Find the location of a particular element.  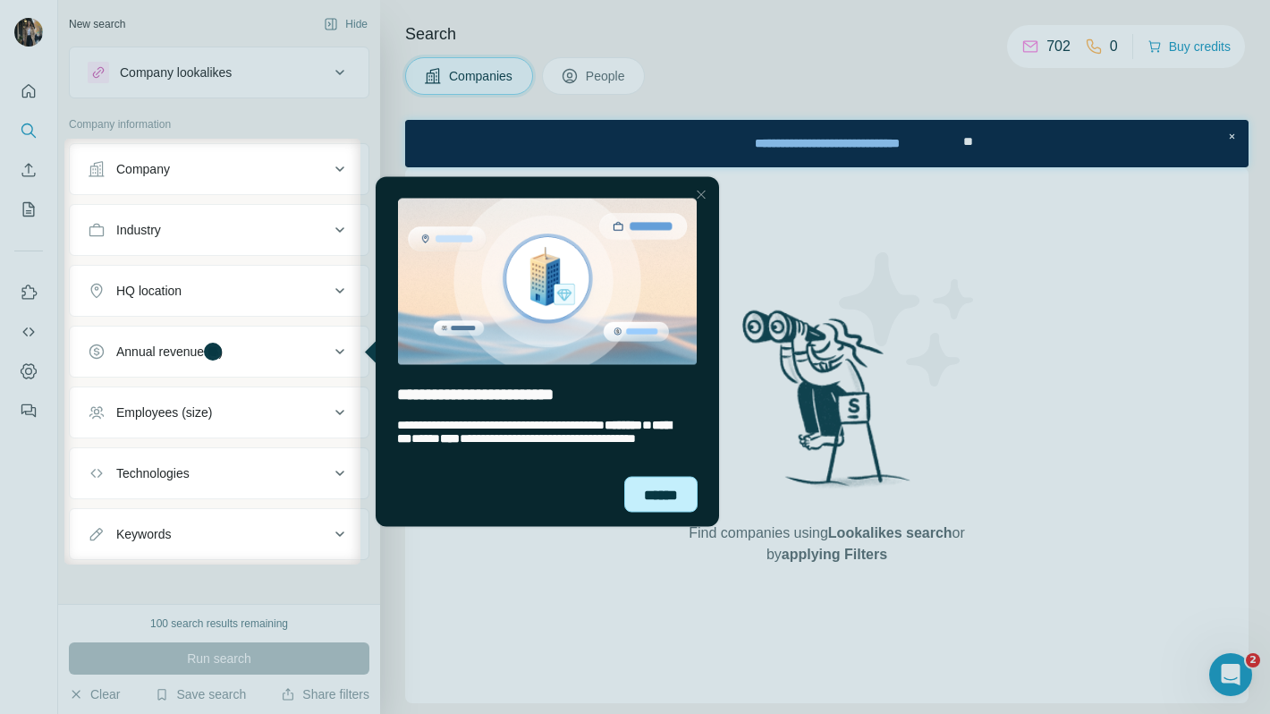

div: With company search, you can set filters like industry, location, and size to find companies that... is located at coordinates (187, 271).